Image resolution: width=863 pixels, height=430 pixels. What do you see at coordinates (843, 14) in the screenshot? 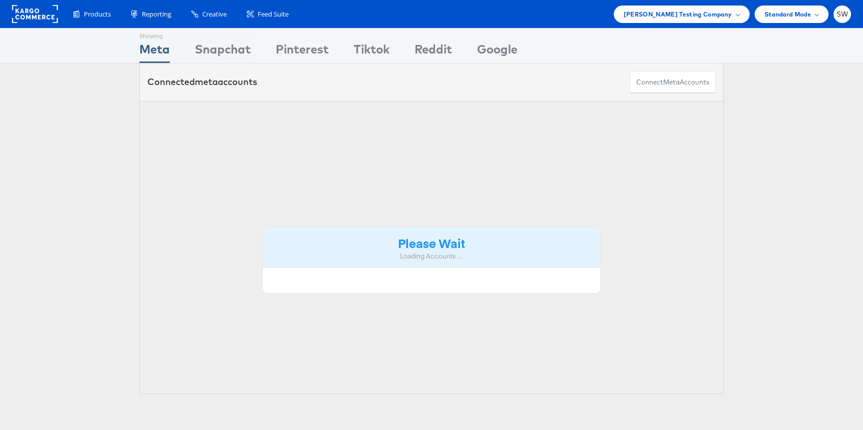
I see `span: SW` at bounding box center [843, 14].